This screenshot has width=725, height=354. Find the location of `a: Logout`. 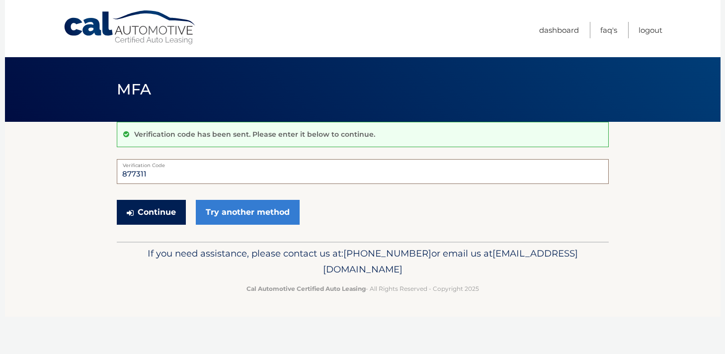

a: Logout is located at coordinates (650, 30).